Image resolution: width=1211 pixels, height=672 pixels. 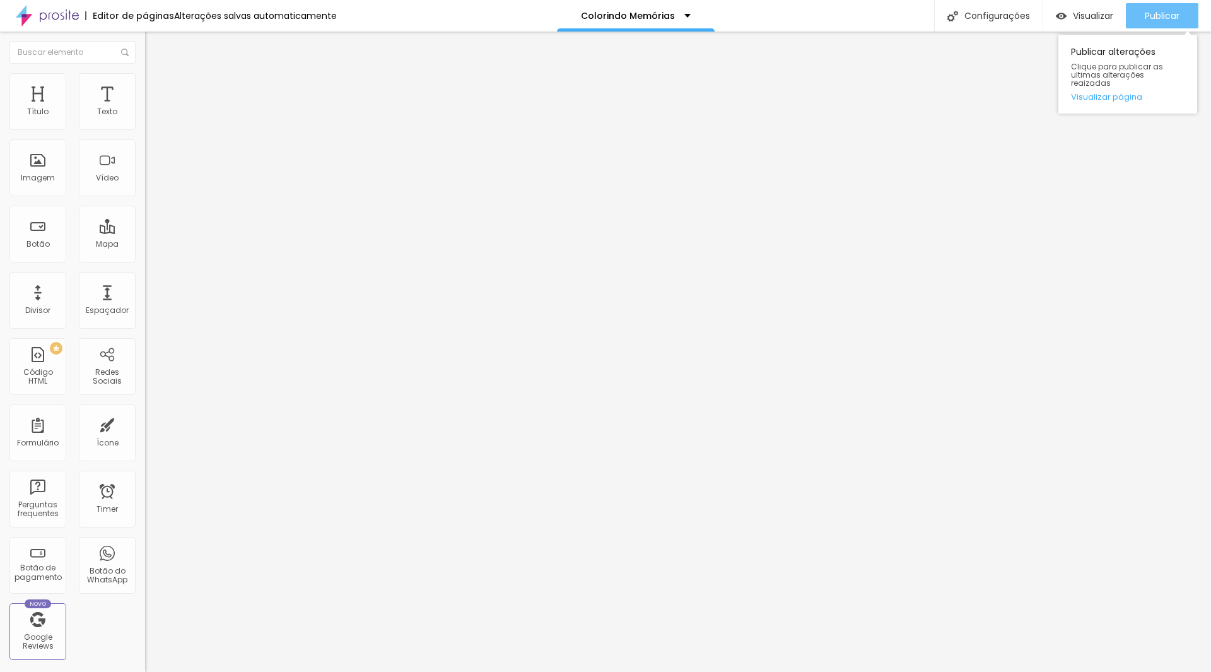 What do you see at coordinates (107, 244) in the screenshot?
I see `div: Mapa` at bounding box center [107, 244].